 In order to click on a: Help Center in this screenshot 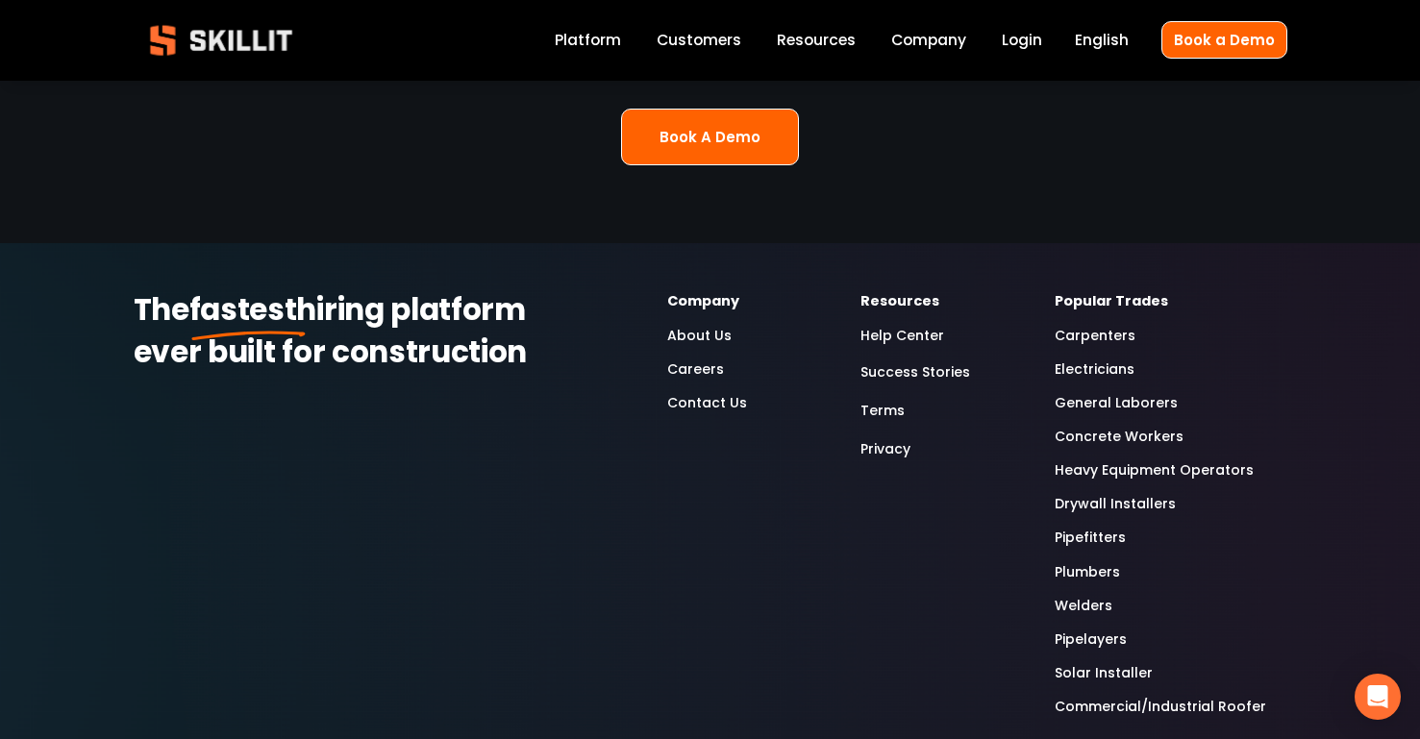, I will do `click(902, 335)`.